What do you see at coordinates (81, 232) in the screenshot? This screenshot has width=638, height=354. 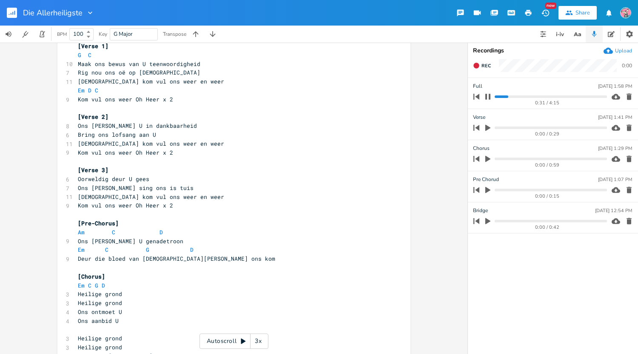 I see `span: Am` at bounding box center [81, 232].